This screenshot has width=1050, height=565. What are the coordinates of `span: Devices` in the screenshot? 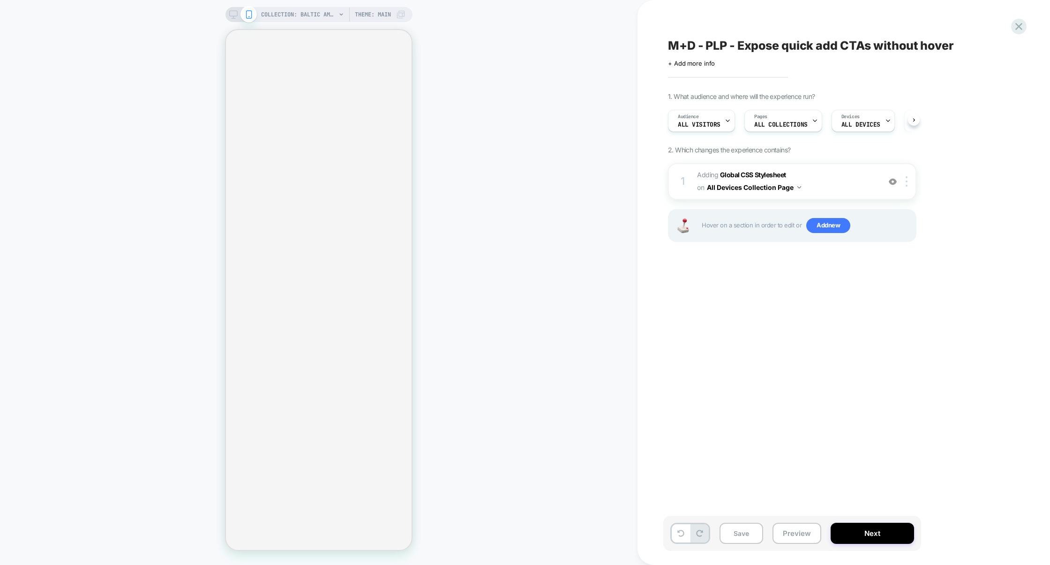 It's located at (851, 117).